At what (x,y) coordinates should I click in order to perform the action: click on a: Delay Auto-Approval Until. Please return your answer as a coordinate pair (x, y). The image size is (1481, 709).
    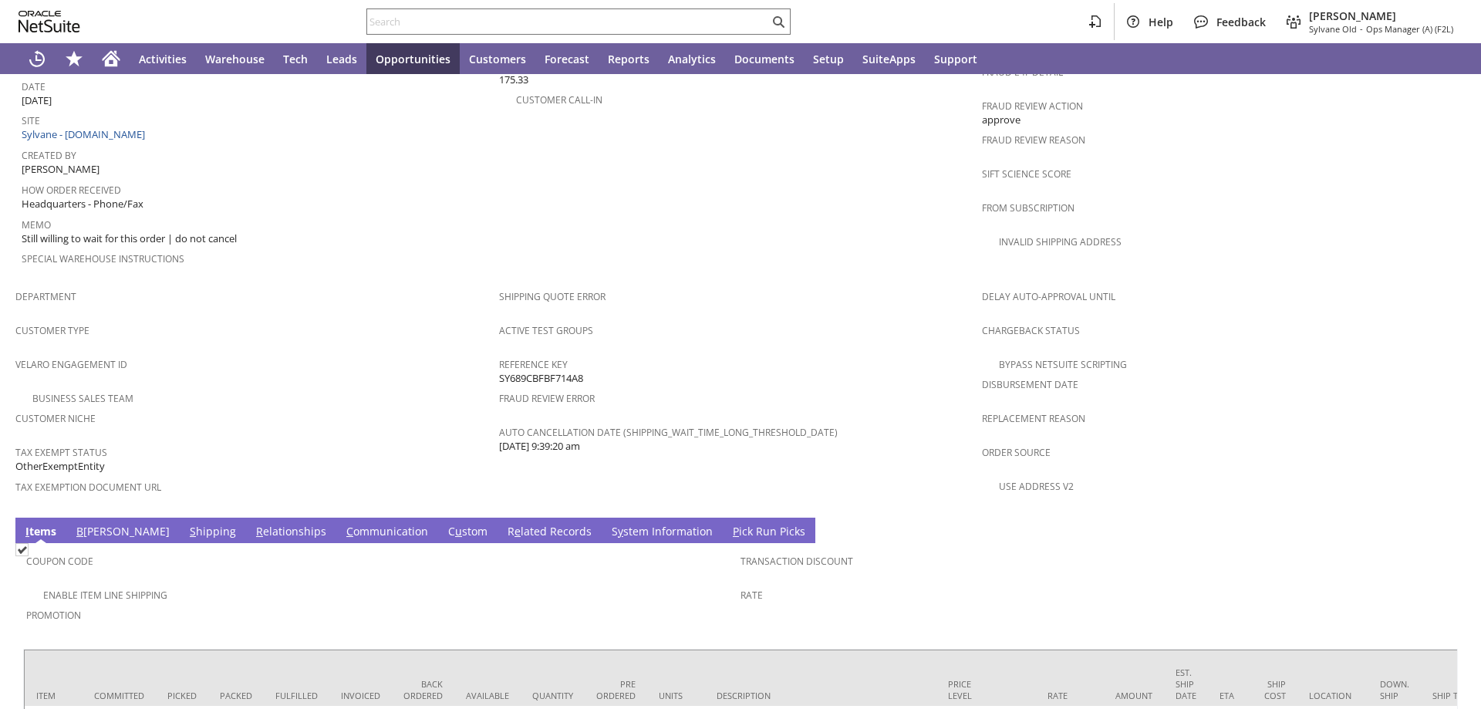
    Looking at the image, I should click on (1049, 296).